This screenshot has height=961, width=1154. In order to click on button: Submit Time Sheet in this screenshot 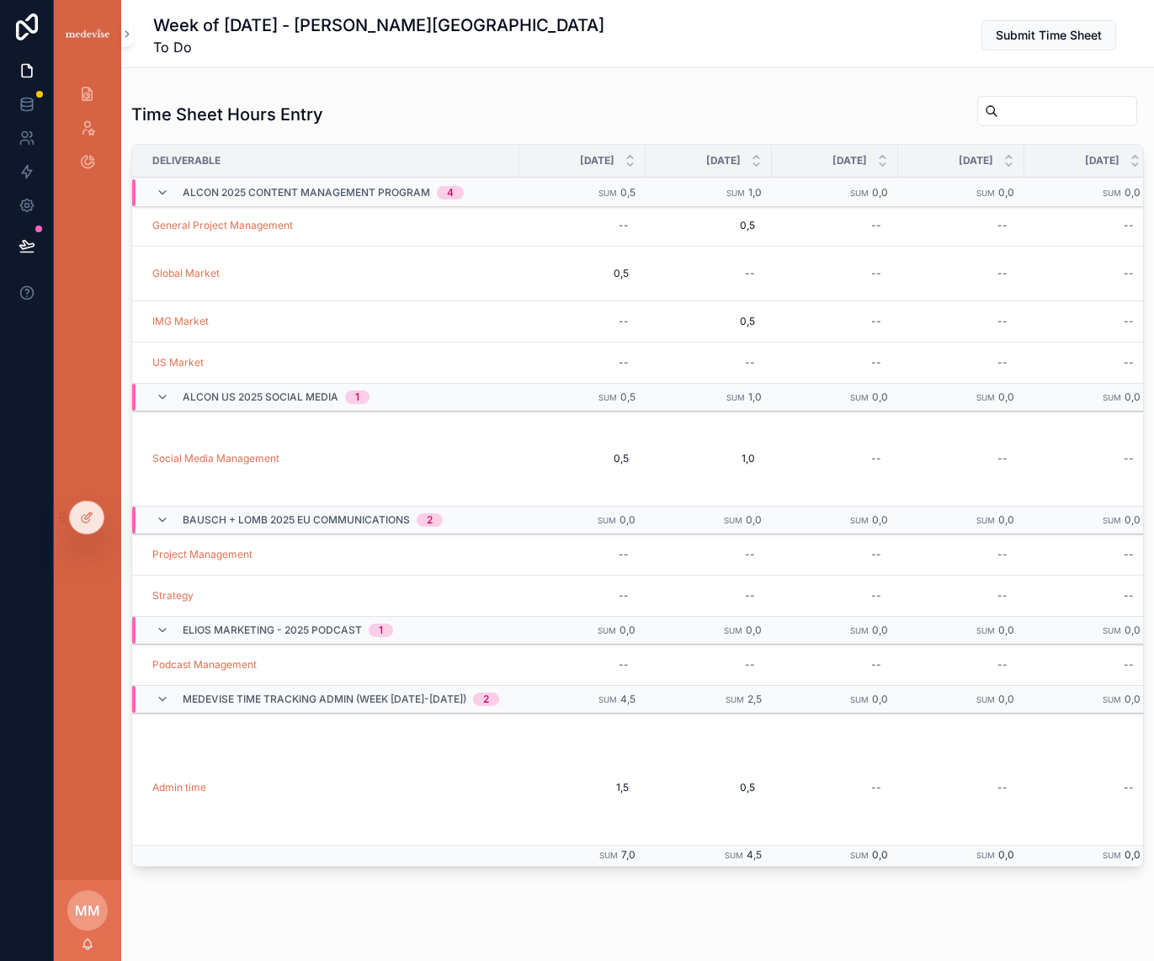, I will do `click(1049, 35)`.